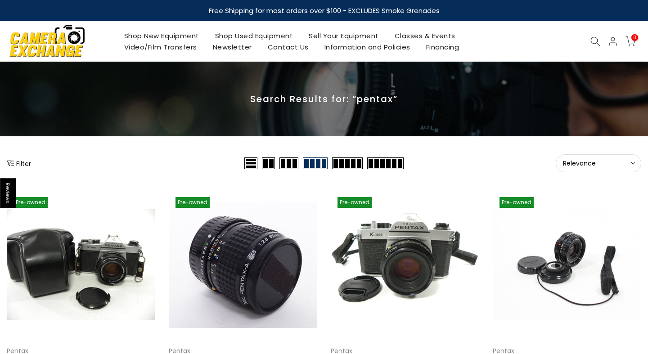  Describe the element at coordinates (254, 36) in the screenshot. I see `a: Shop Used Equipment` at that location.